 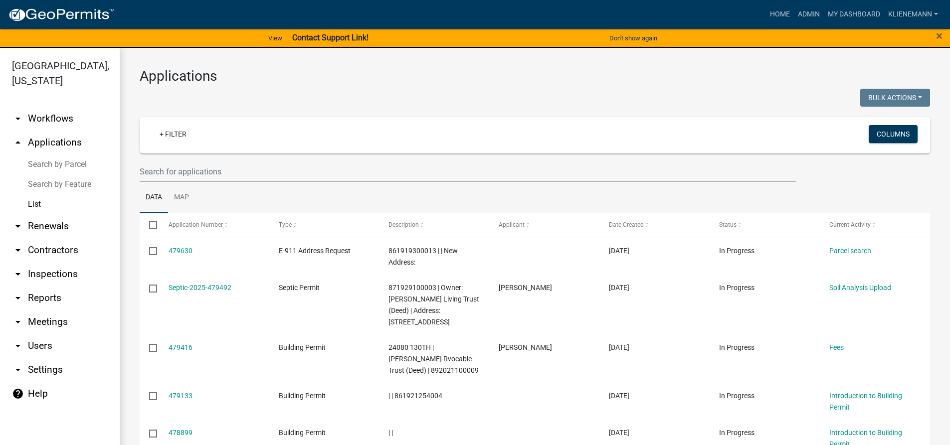 What do you see at coordinates (434, 305) in the screenshot?
I see `span: 871929100003 | Owner: Robert D. Jeske Living Trust (Deed) | Address: 31073 265TH ST` at bounding box center [434, 305].